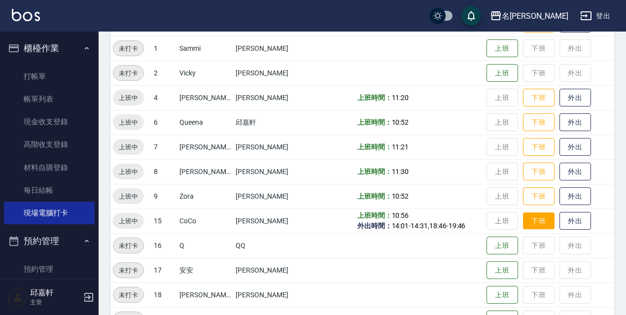  What do you see at coordinates (164, 196) in the screenshot?
I see `td: 9` at bounding box center [164, 196].